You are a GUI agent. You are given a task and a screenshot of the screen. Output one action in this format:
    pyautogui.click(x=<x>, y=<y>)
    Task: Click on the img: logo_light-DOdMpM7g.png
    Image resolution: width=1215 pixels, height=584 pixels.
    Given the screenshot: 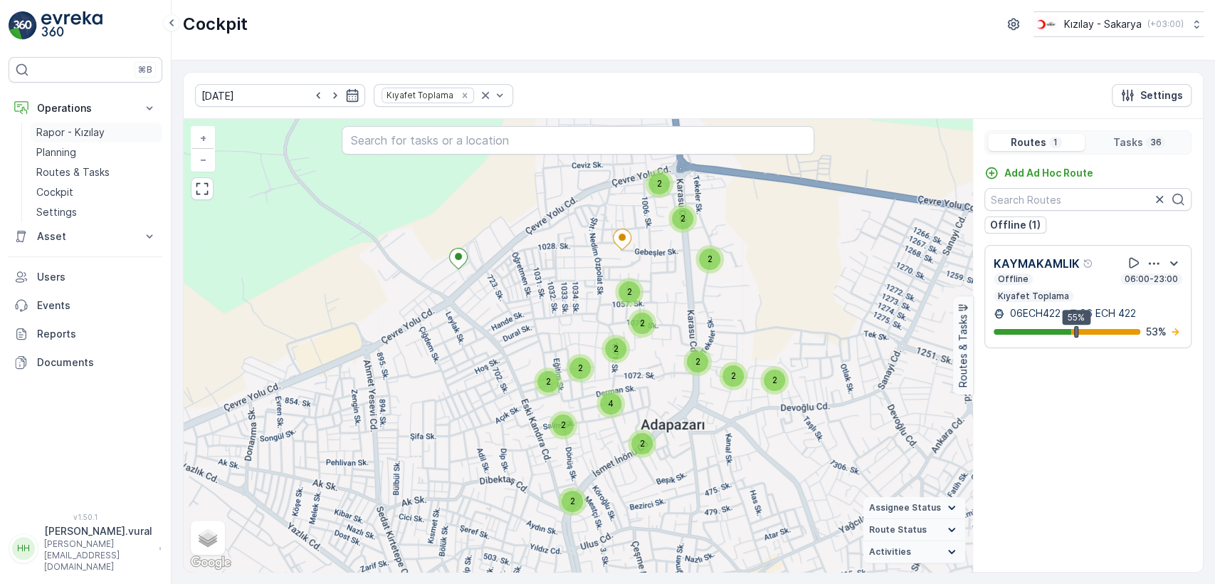 What is the action you would take?
    pyautogui.click(x=72, y=26)
    